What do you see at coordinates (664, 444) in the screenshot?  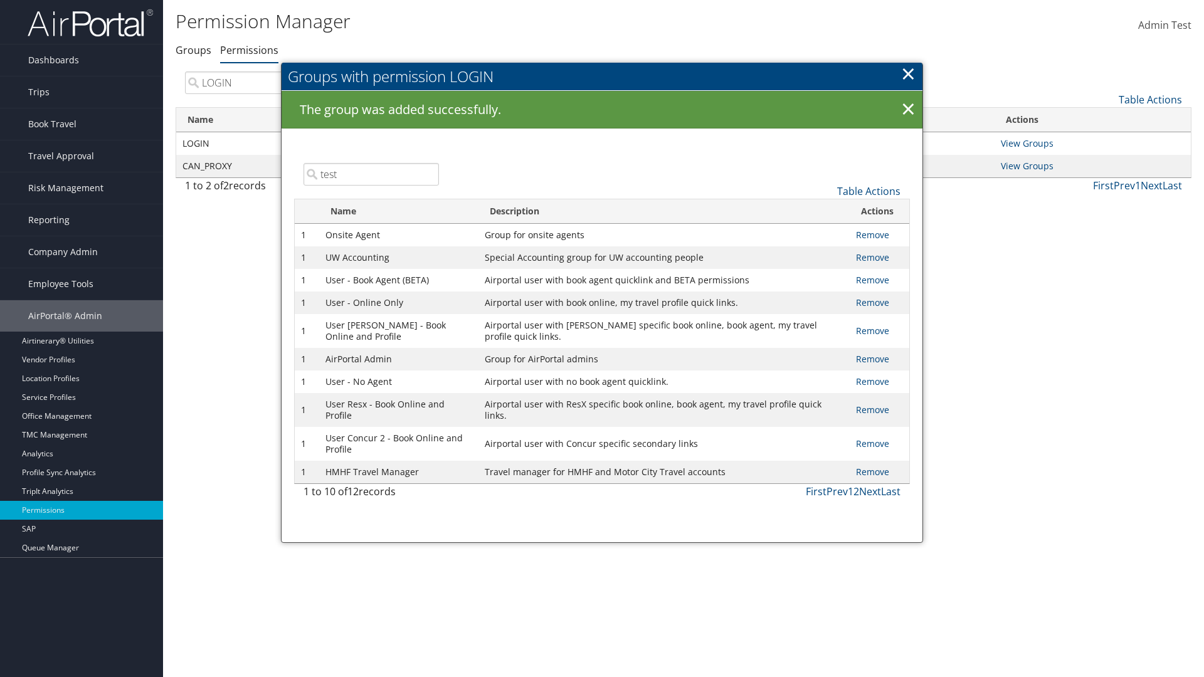 I see `td: Airportal user with Concur specific secondary links` at bounding box center [664, 444].